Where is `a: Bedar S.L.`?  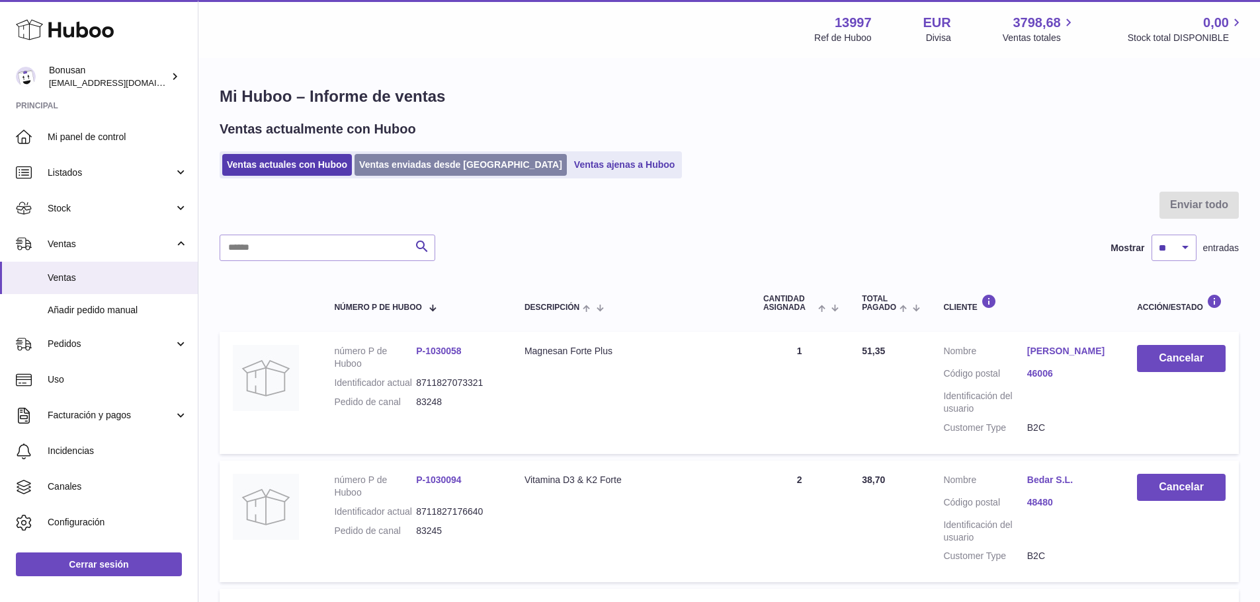 a: Bedar S.L. is located at coordinates (1069, 480).